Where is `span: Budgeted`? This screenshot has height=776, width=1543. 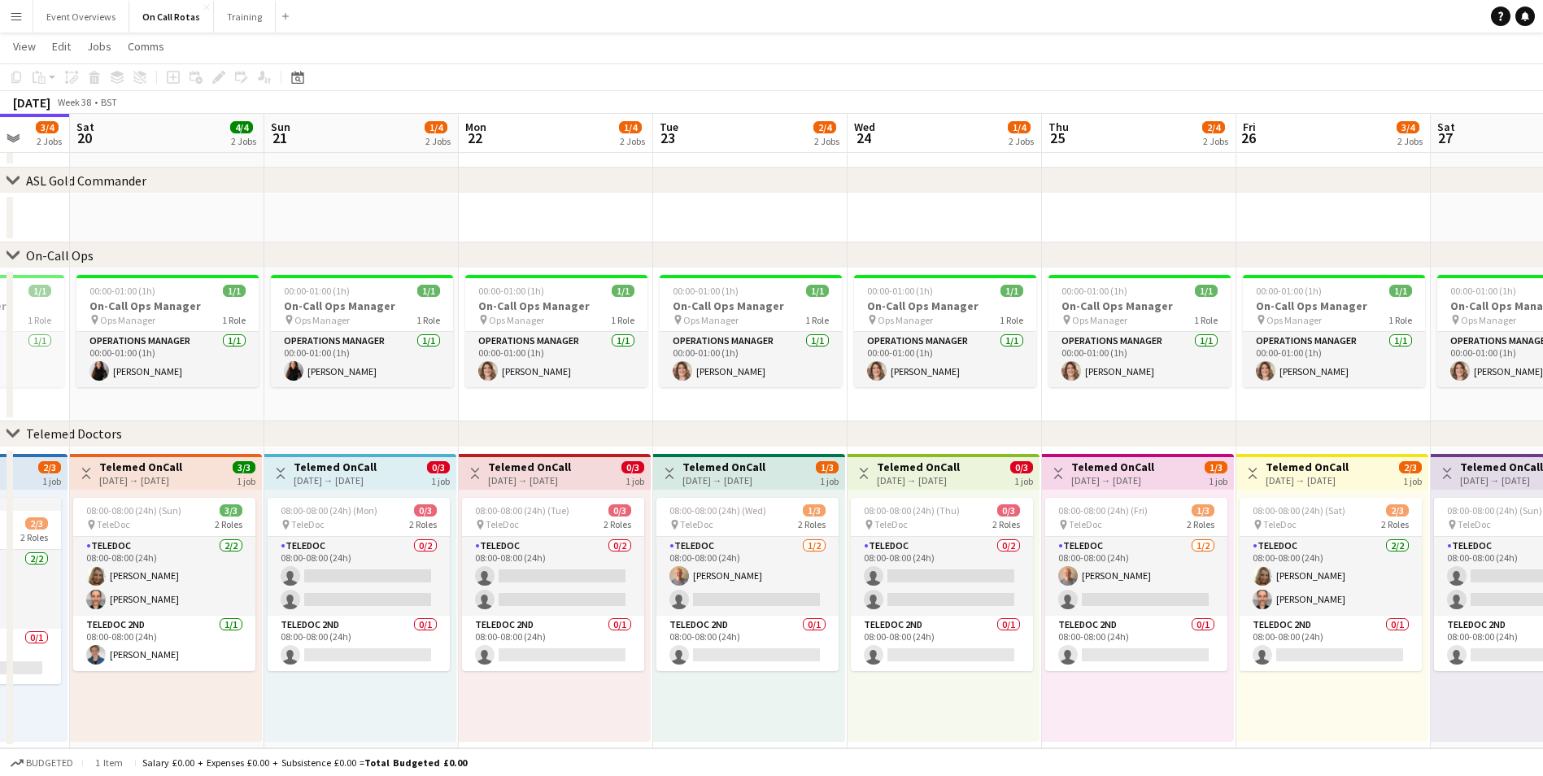
span: Budgeted is located at coordinates (50, 763).